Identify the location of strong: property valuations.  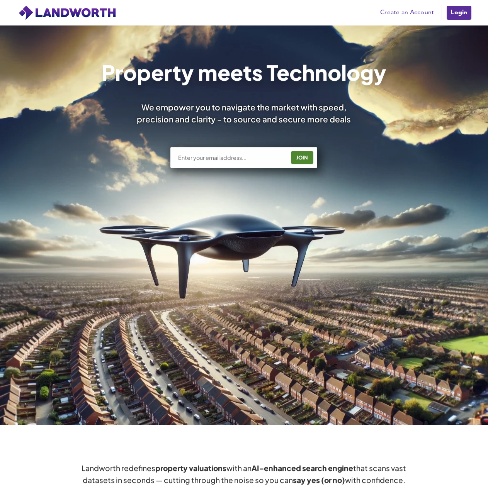
(191, 468).